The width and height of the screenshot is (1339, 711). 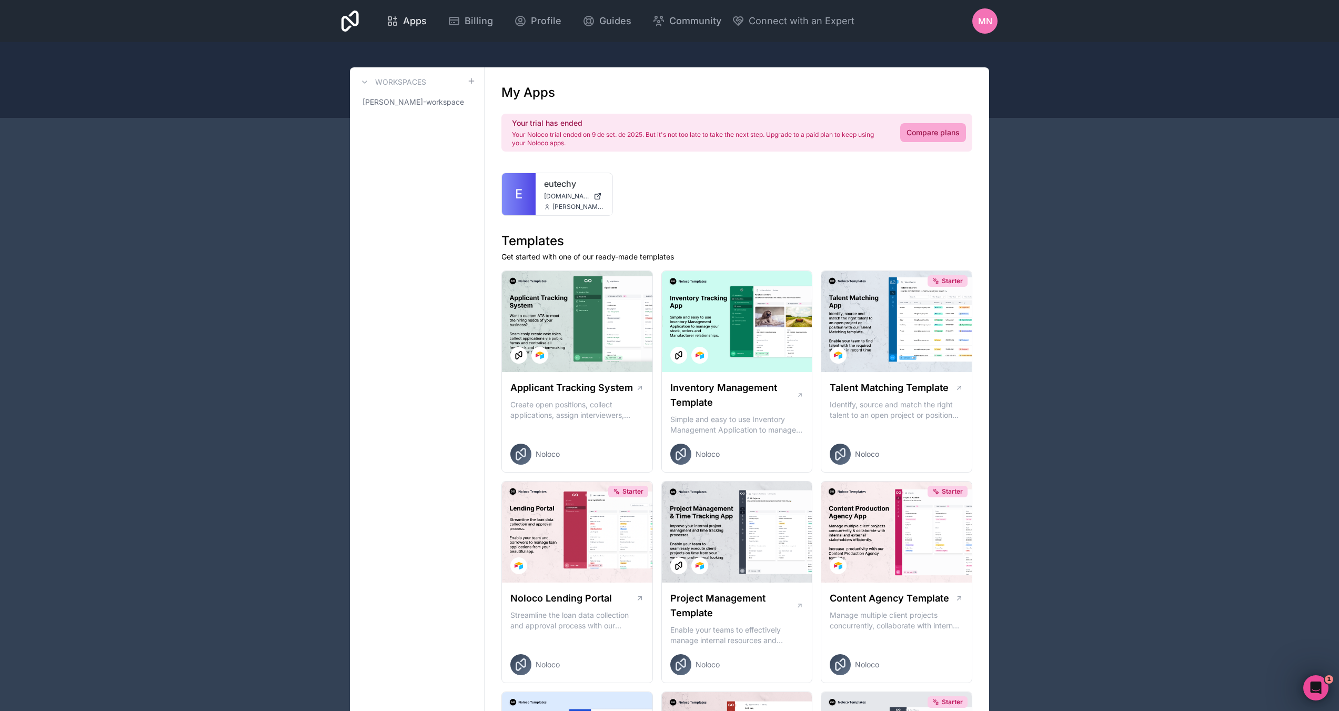 What do you see at coordinates (479, 21) in the screenshot?
I see `span: Billing` at bounding box center [479, 21].